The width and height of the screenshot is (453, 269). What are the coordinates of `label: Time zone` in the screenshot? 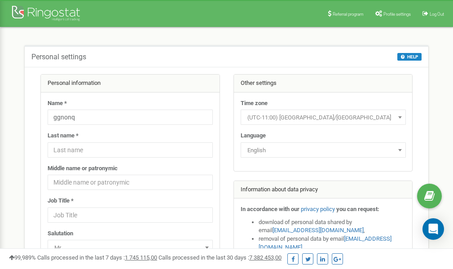 It's located at (254, 103).